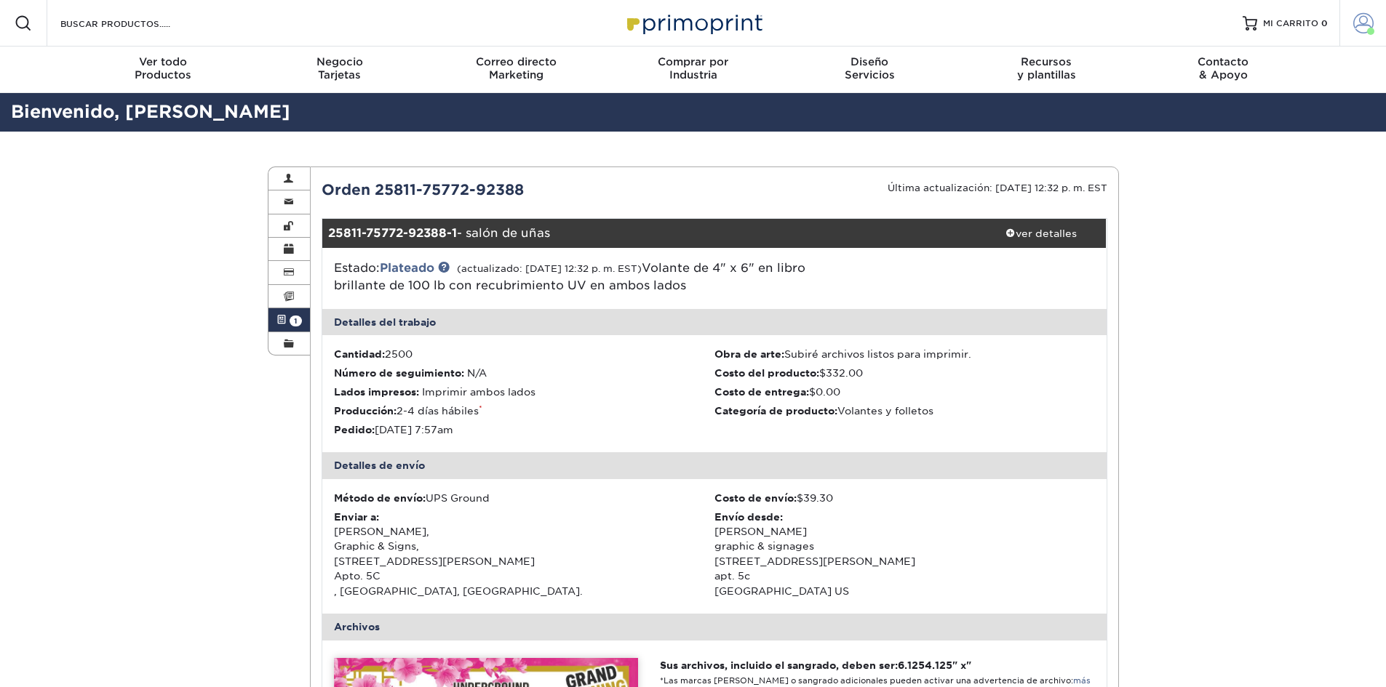 This screenshot has height=687, width=1386. I want to click on font: Subiré archivos listos para imprimir., so click(877, 354).